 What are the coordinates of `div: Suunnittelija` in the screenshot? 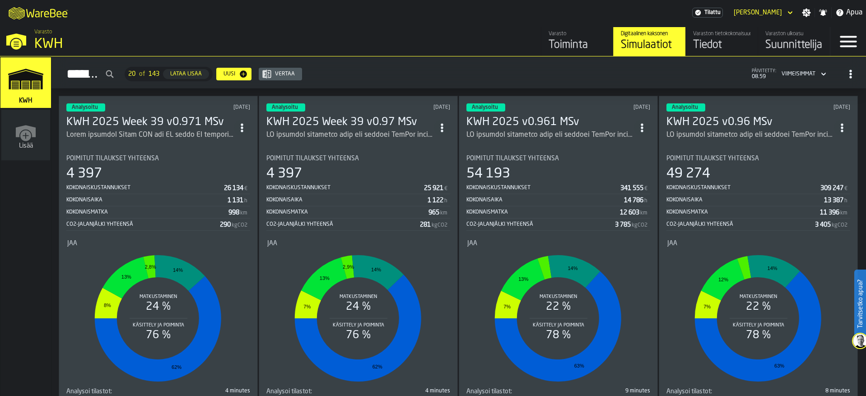 It's located at (794, 45).